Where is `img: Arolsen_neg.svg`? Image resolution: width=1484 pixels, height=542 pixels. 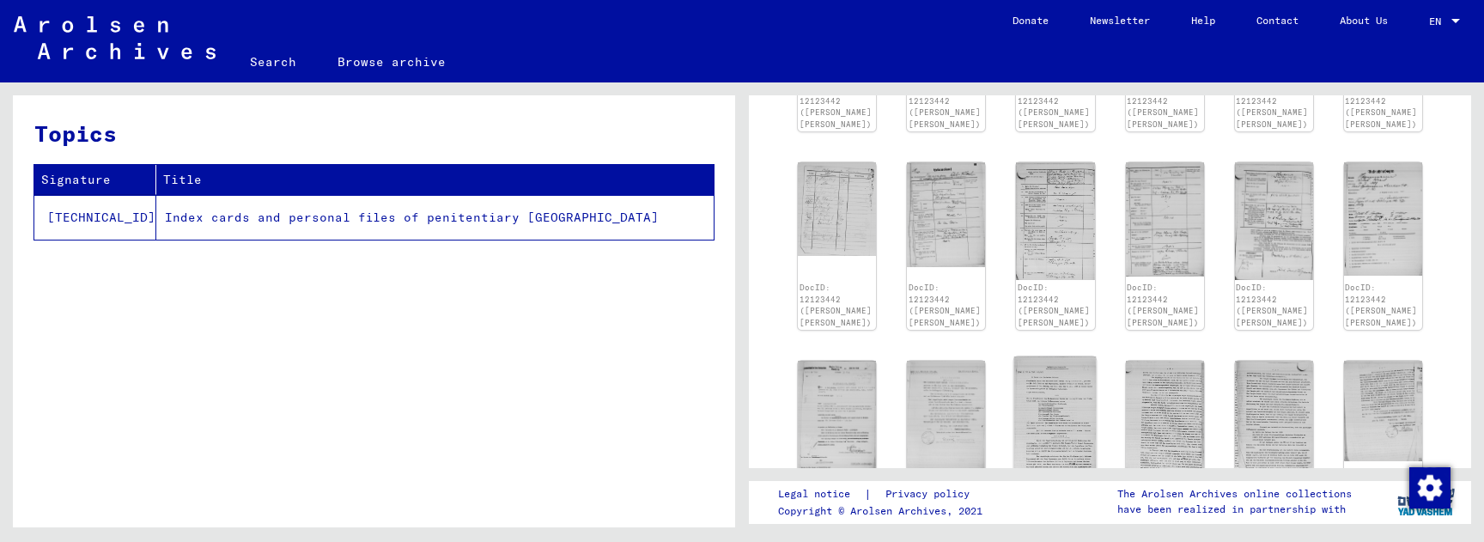 img: Arolsen_neg.svg is located at coordinates (114, 38).